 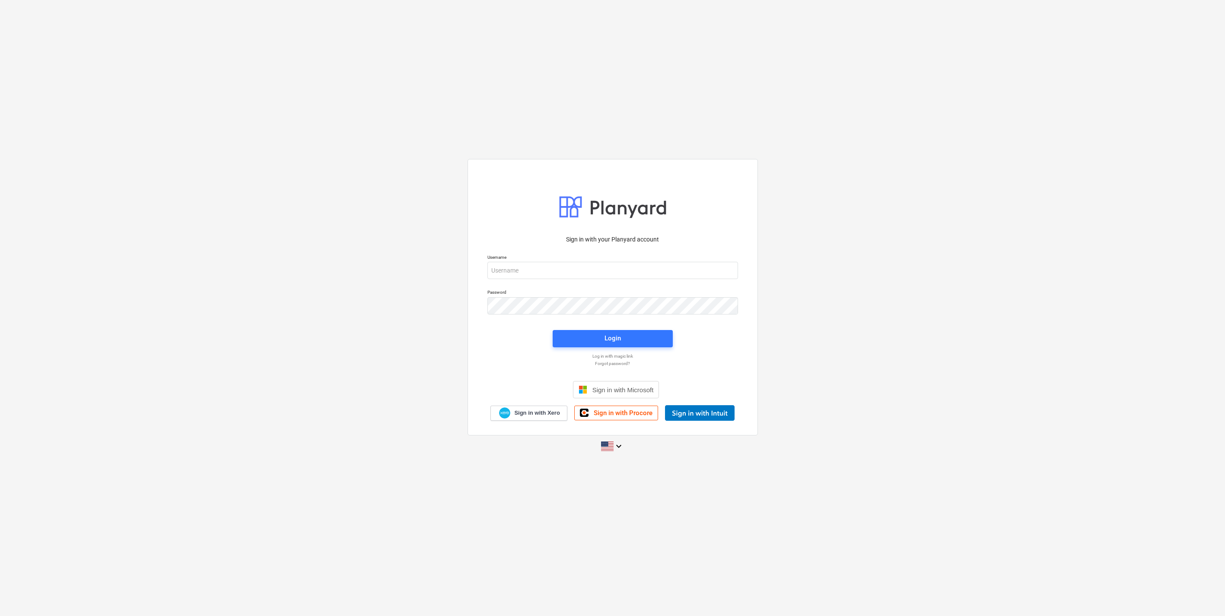 I want to click on a: Sign in with Procore, so click(x=616, y=413).